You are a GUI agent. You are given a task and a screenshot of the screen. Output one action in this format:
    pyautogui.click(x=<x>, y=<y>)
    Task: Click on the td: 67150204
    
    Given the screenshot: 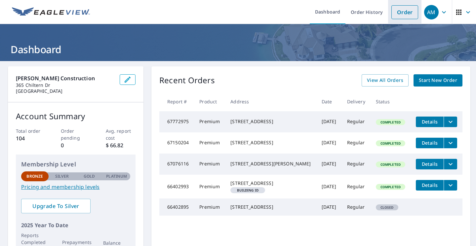 What is the action you would take?
    pyautogui.click(x=177, y=143)
    